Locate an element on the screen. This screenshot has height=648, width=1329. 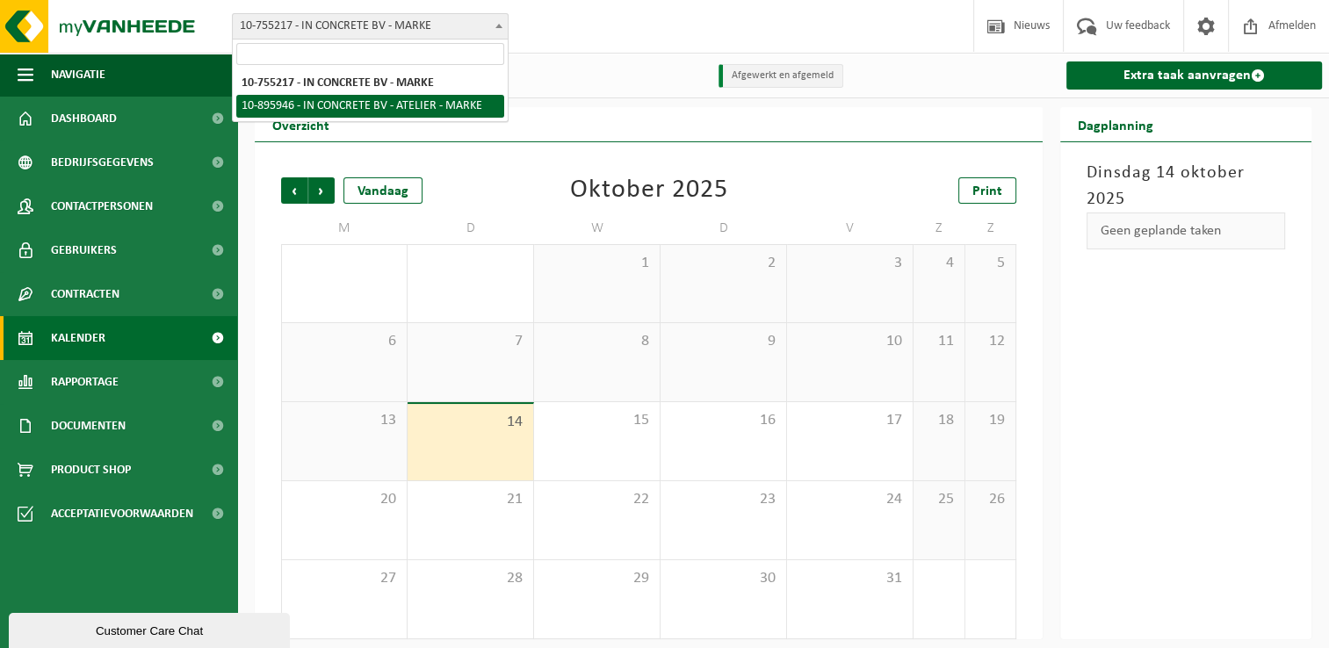
h2: Dagplanning is located at coordinates (1115, 124).